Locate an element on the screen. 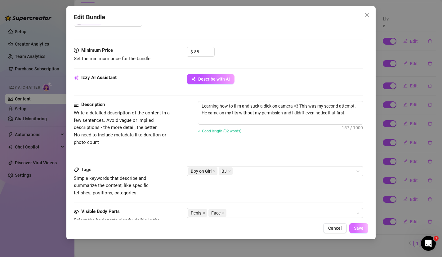 The image size is (442, 257). strong: Tags is located at coordinates (86, 170).